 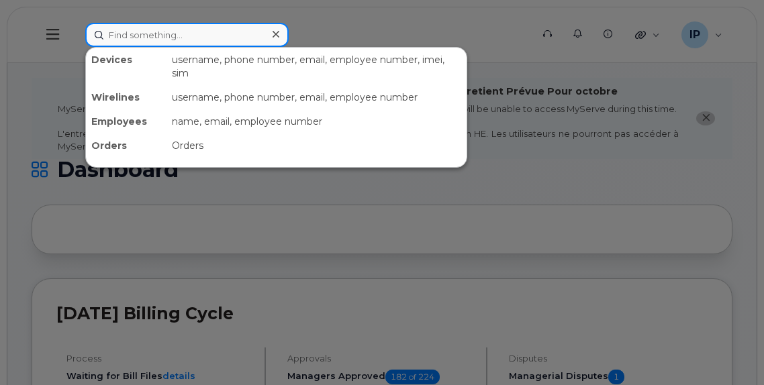 What do you see at coordinates (126, 66) in the screenshot?
I see `div: Devices` at bounding box center [126, 66].